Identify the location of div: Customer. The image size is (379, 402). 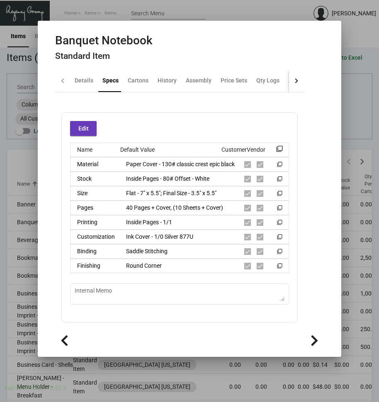
(234, 150).